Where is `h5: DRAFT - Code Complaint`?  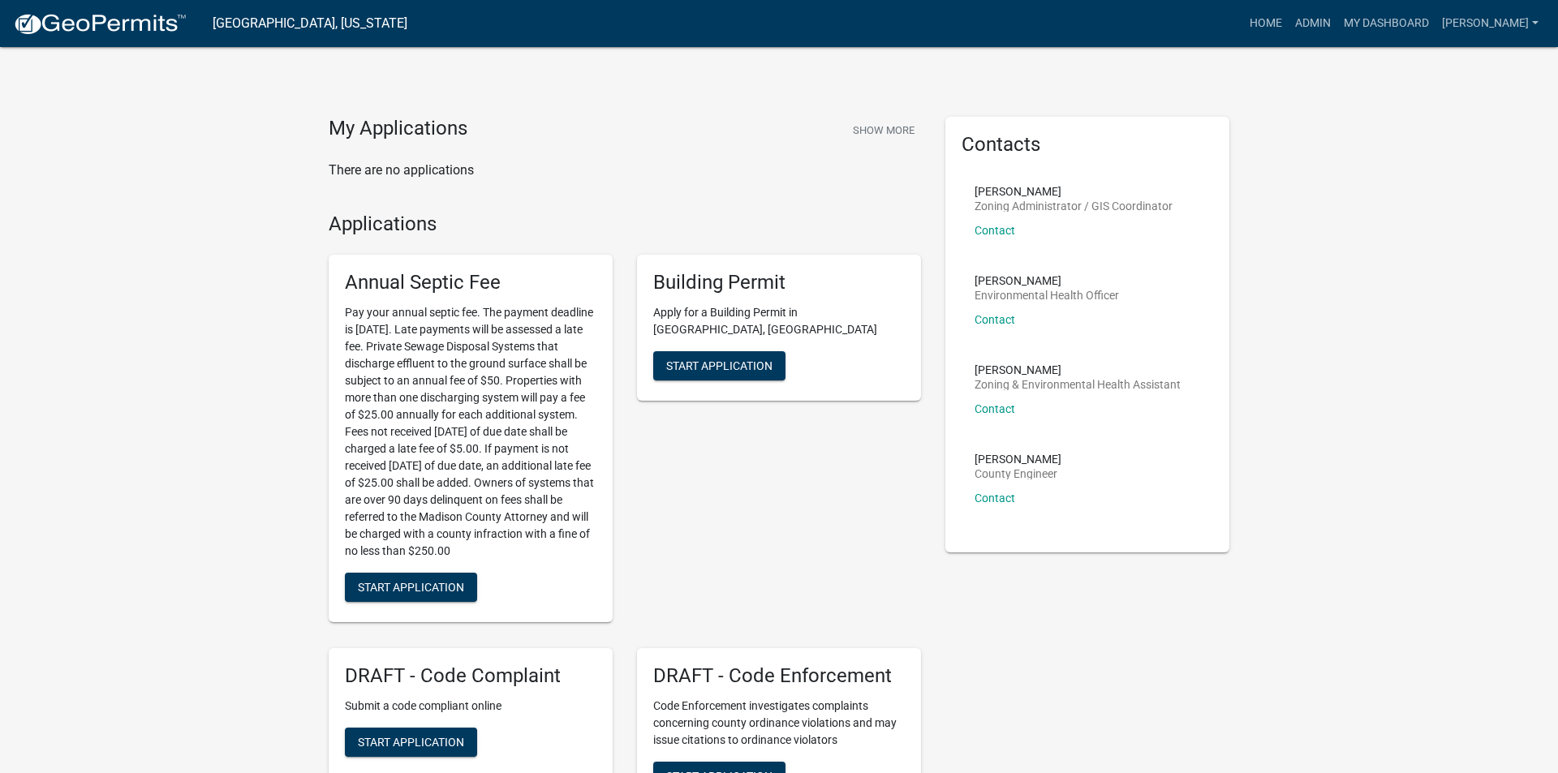 h5: DRAFT - Code Complaint is located at coordinates (471, 676).